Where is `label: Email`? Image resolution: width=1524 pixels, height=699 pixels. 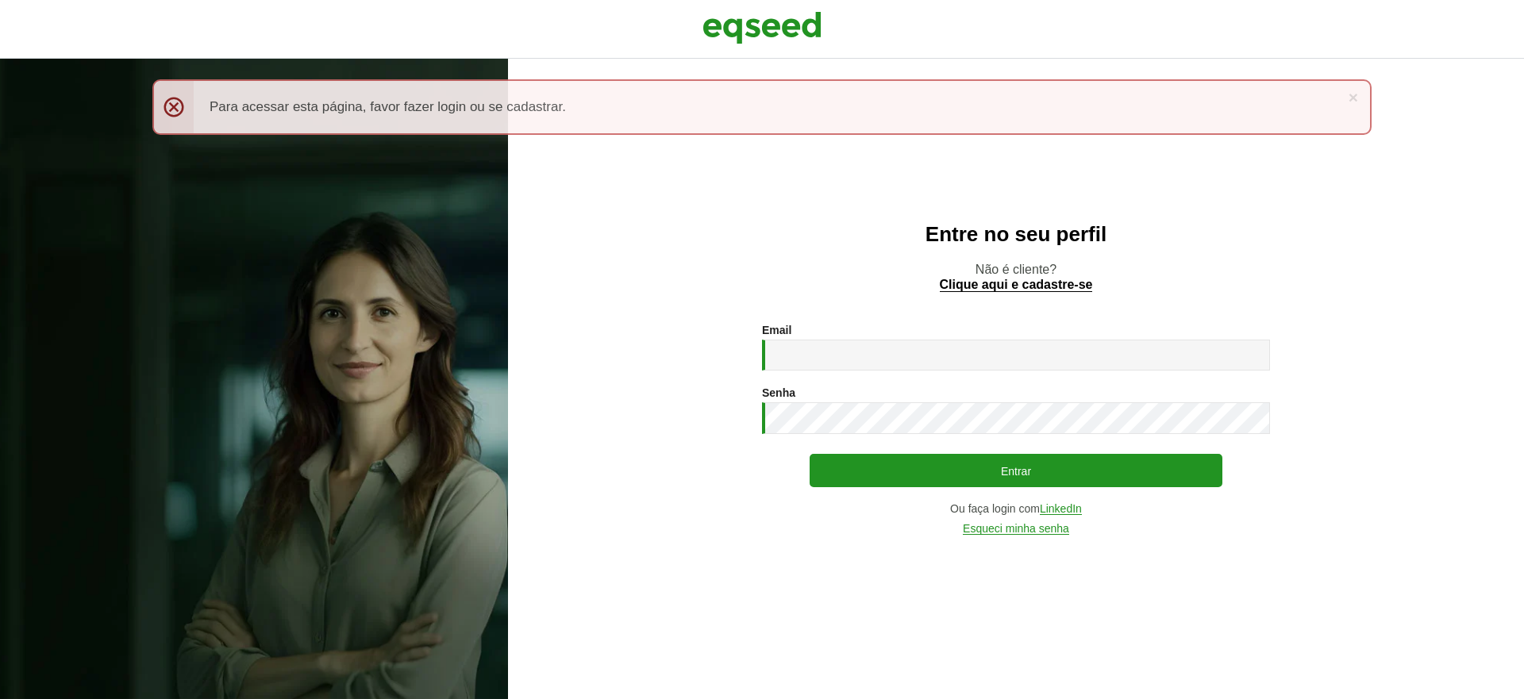 label: Email is located at coordinates (776, 330).